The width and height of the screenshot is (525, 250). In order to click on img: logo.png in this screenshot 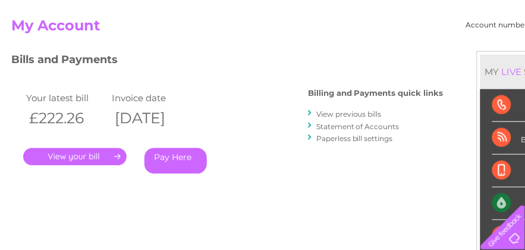, I will do `click(49, 49)`.